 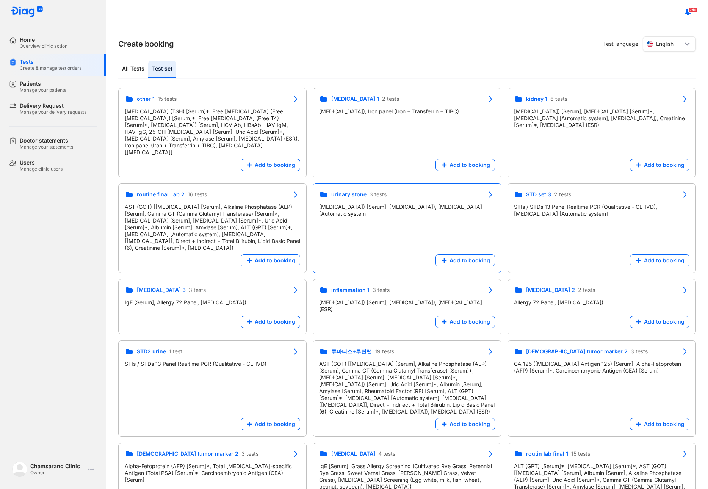 I want to click on div: Test set, so click(x=162, y=69).